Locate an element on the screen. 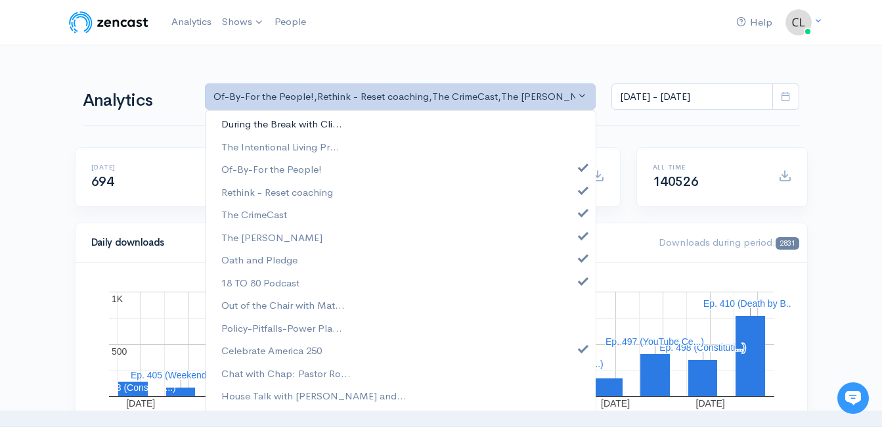 This screenshot has width=882, height=427. button: New conversation is located at coordinates (131, 187).